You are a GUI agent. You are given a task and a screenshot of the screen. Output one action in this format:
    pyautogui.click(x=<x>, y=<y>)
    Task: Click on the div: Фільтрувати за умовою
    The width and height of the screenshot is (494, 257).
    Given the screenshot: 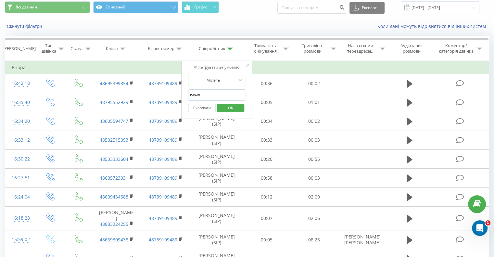 What is the action you would take?
    pyautogui.click(x=217, y=67)
    